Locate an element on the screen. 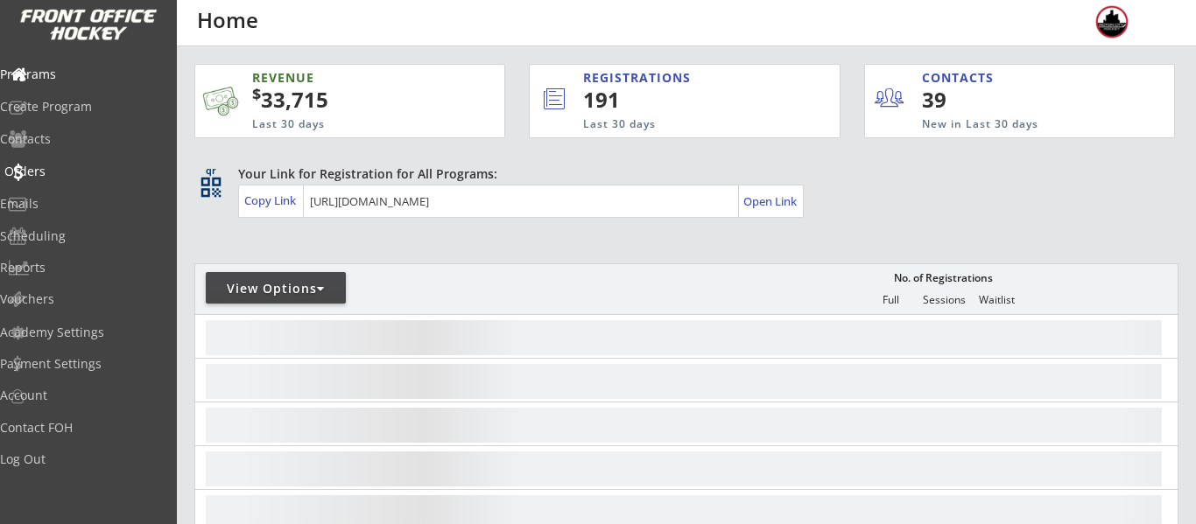  div: Orders is located at coordinates (83, 172).